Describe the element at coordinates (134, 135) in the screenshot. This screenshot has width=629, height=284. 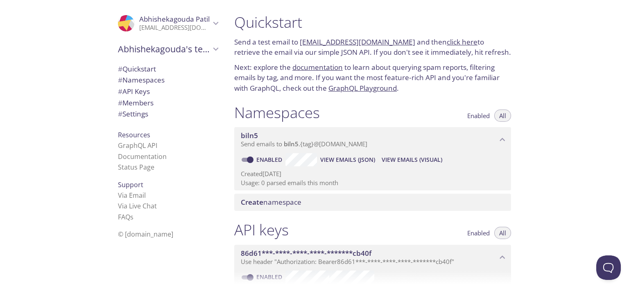
I see `span: Resources` at that location.